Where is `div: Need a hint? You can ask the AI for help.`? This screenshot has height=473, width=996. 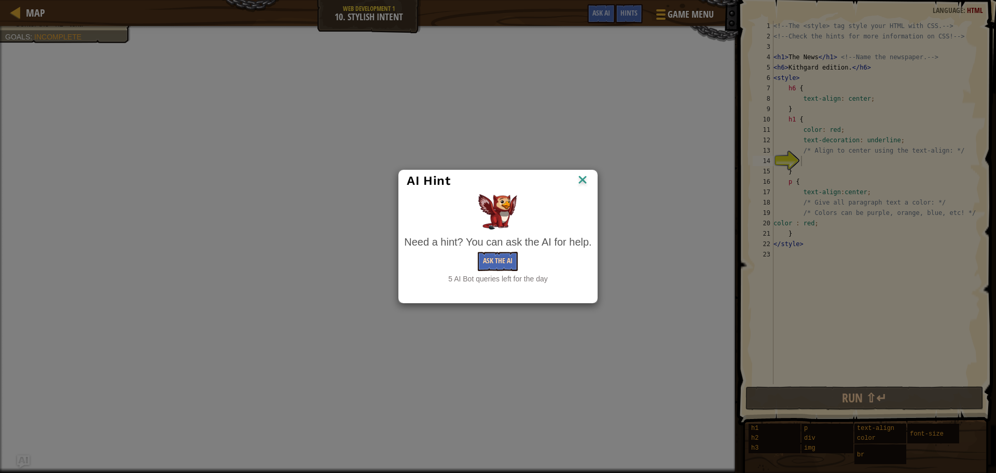
div: Need a hint? You can ask the AI for help. is located at coordinates (498, 242).